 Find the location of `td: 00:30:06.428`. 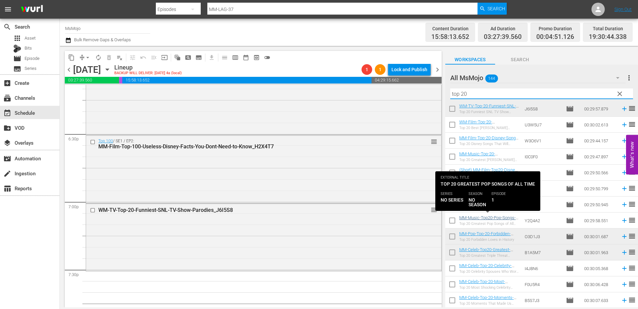

td: 00:30:06.428 is located at coordinates (600, 284).